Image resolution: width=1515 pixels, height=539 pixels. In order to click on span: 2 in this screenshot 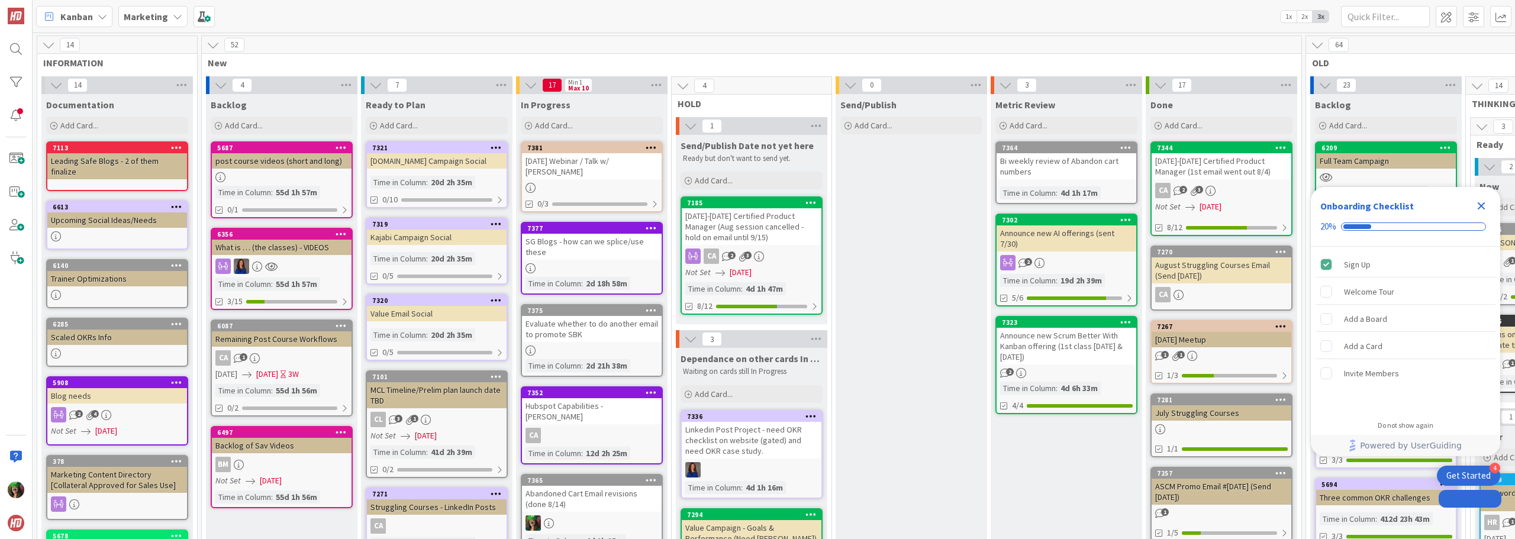, I will do `click(1009, 372)`.